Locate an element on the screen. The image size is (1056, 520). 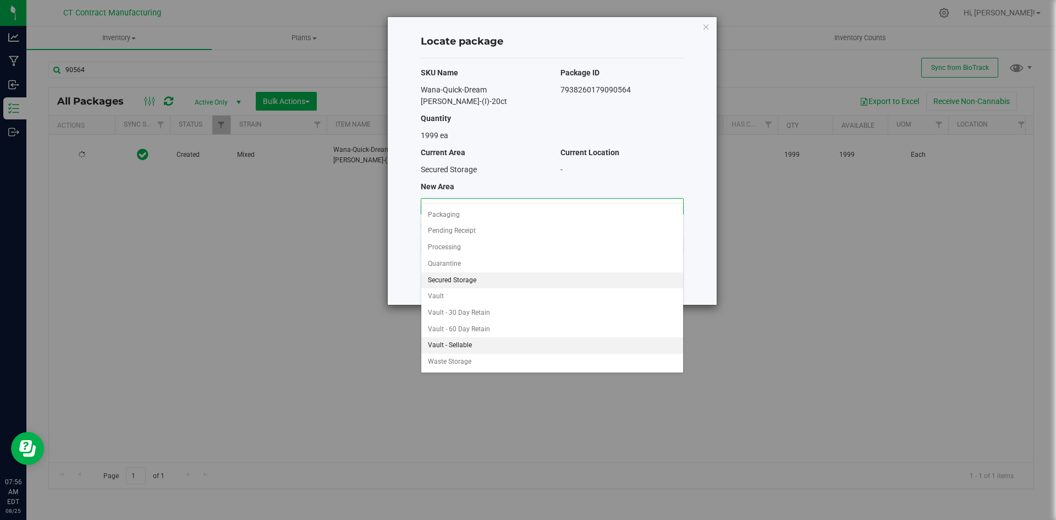
span: 1999 ea is located at coordinates (435, 135).